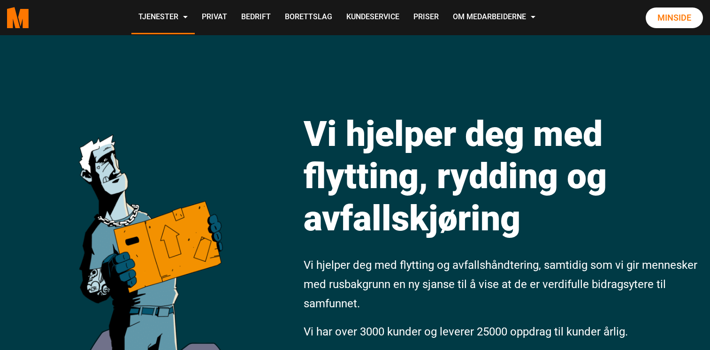 Image resolution: width=710 pixels, height=350 pixels. I want to click on a: Borettslag, so click(308, 17).